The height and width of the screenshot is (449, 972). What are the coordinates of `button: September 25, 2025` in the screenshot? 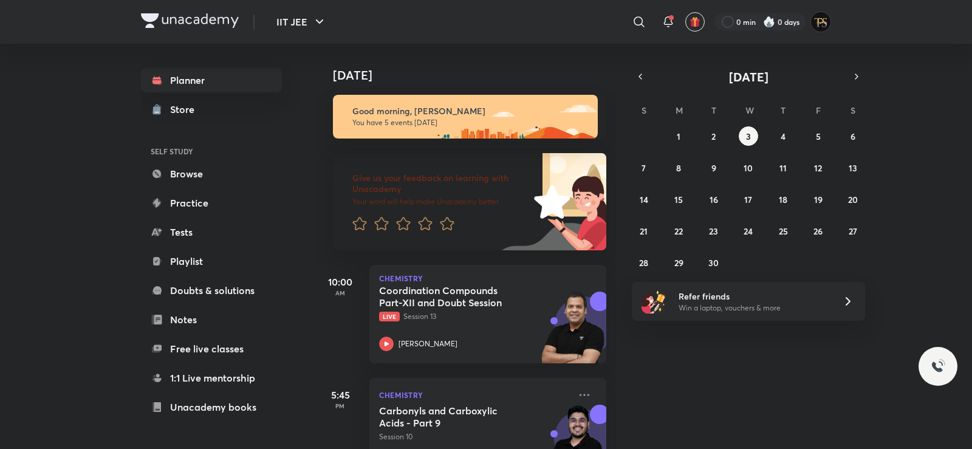 It's located at (783, 231).